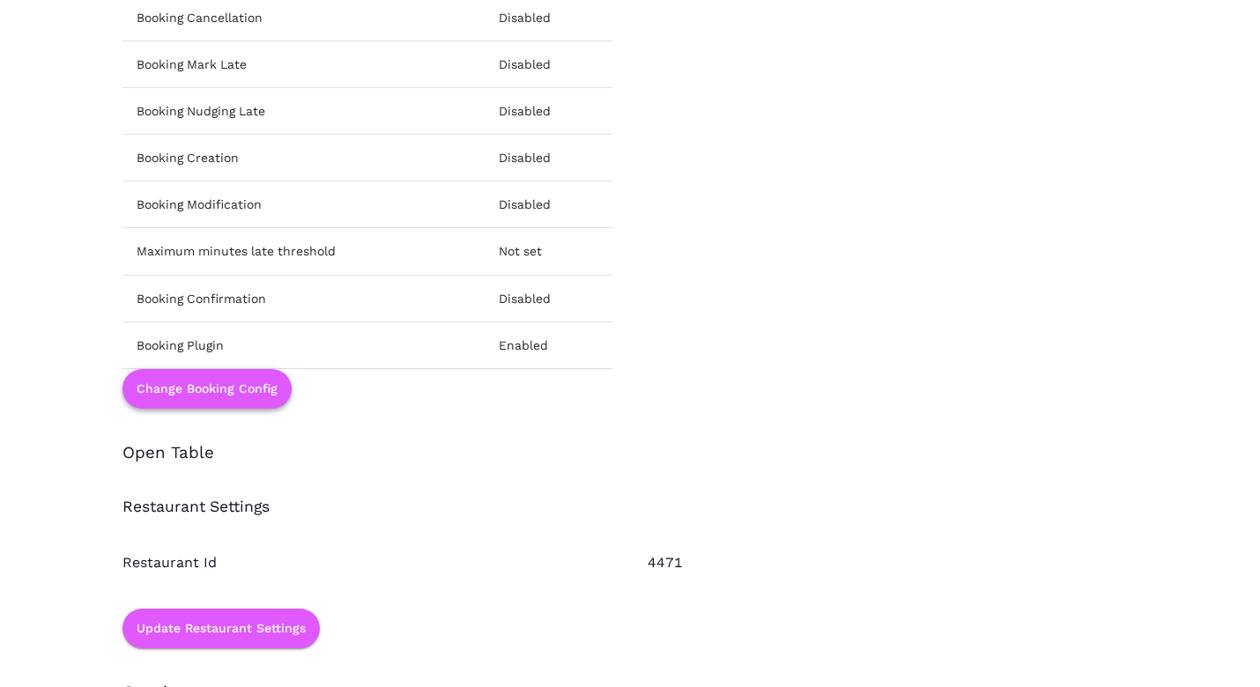 The width and height of the screenshot is (1260, 687). What do you see at coordinates (350, 546) in the screenshot?
I see `div: Restaurant Id` at bounding box center [350, 546].